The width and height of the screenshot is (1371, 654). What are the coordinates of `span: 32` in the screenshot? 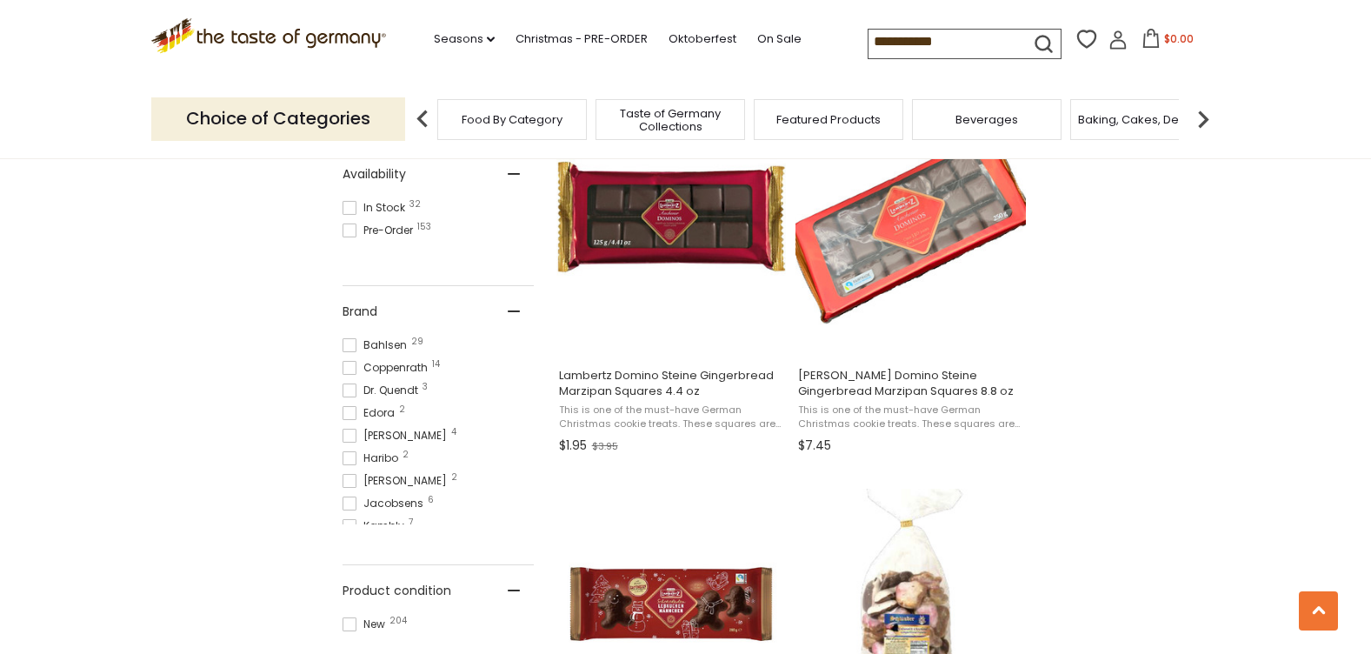 It's located at (415, 204).